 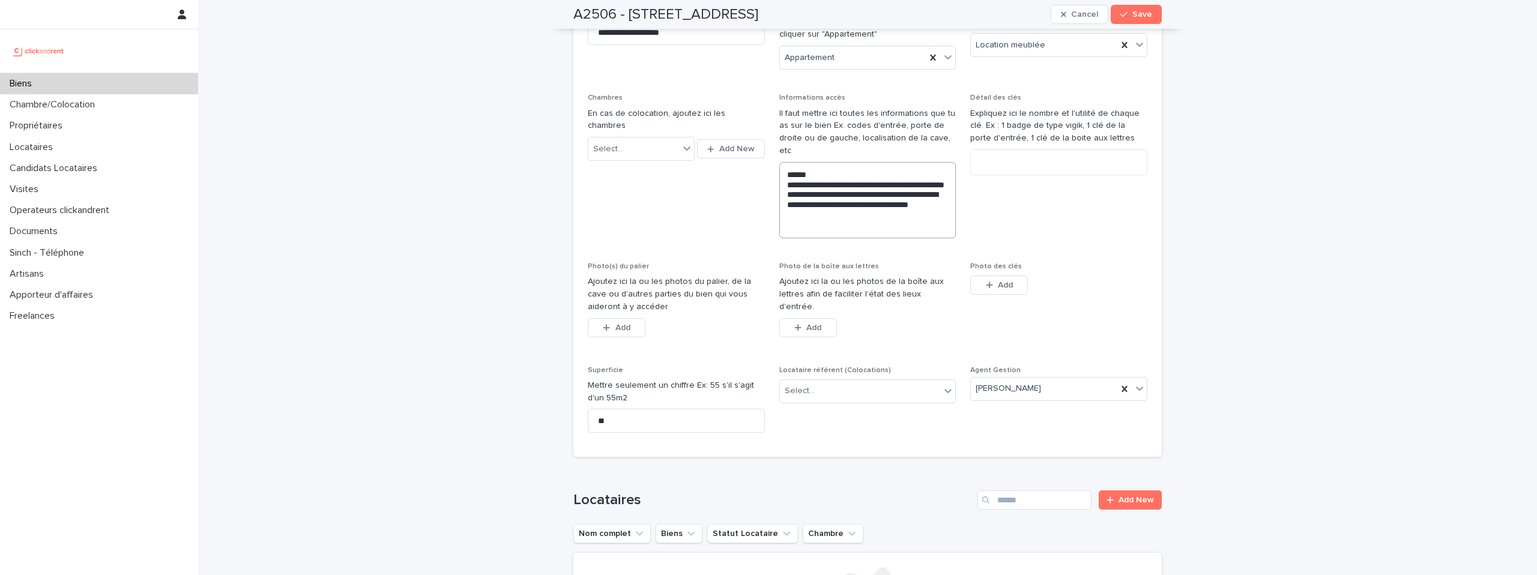 I want to click on button: Statut Locataire, so click(x=752, y=534).